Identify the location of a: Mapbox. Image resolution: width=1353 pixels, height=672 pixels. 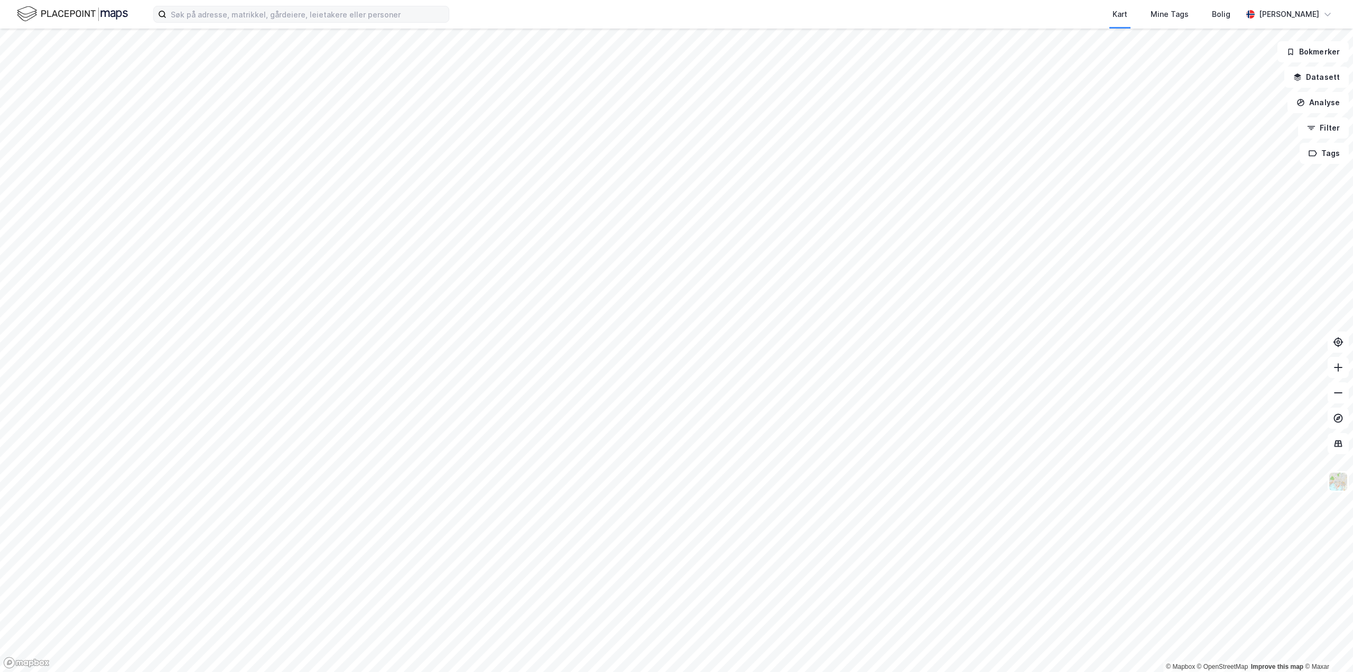
(1180, 667).